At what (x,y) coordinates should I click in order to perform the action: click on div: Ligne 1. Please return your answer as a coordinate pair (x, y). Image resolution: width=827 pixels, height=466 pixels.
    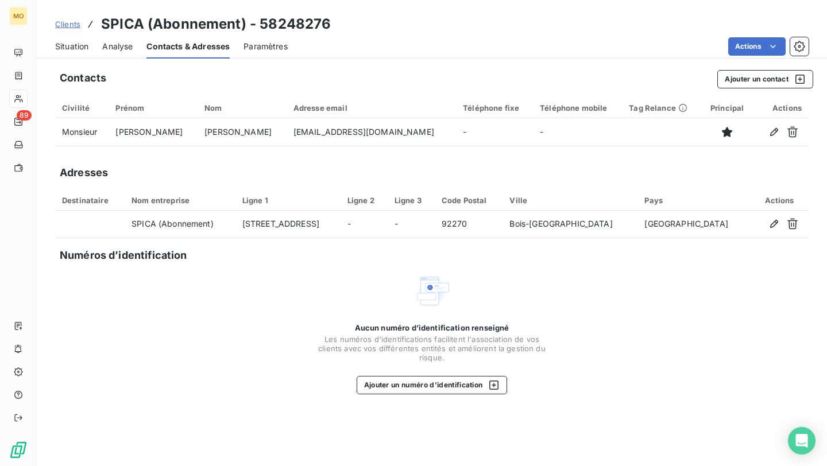
    Looking at the image, I should click on (288, 200).